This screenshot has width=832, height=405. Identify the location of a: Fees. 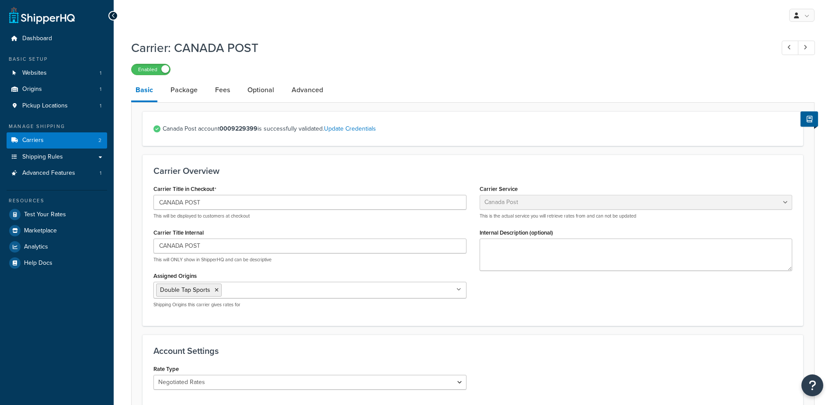
(223, 90).